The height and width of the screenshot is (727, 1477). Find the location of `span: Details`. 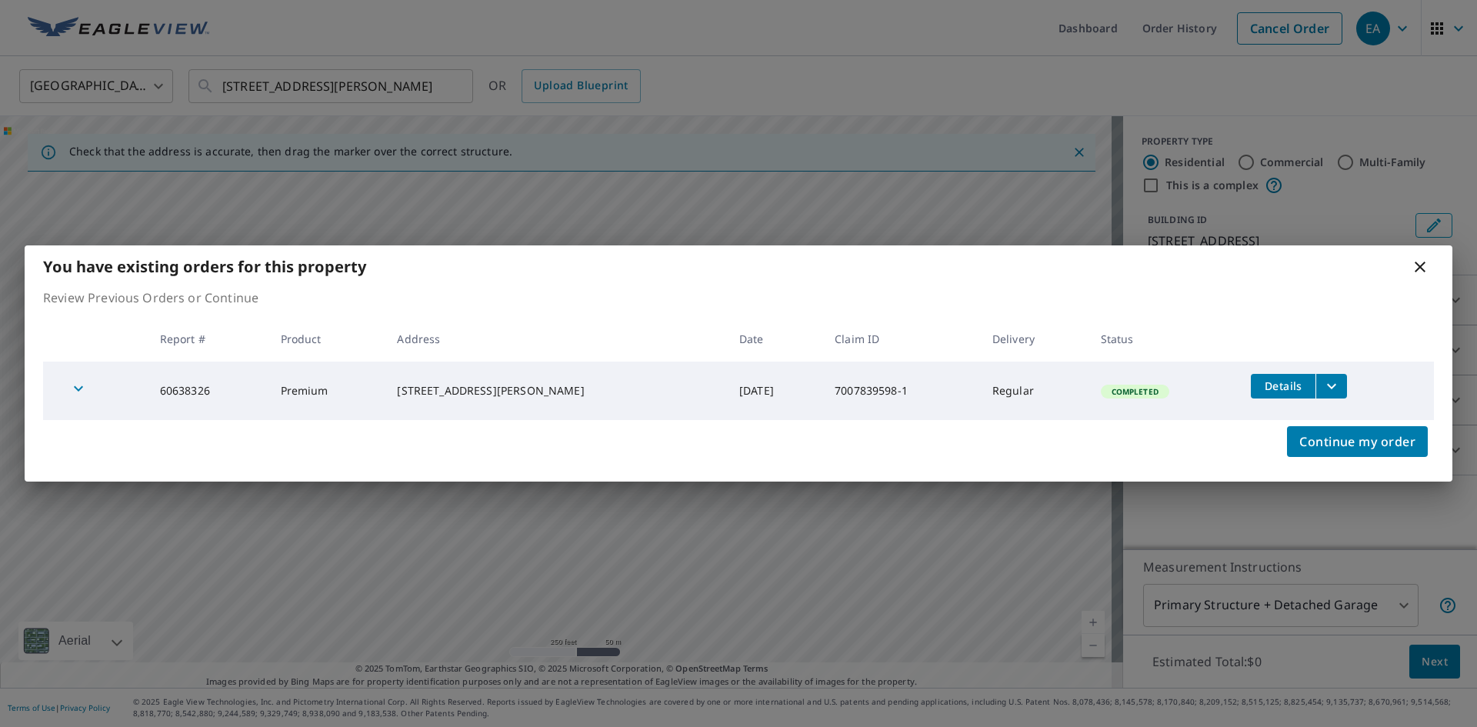

span: Details is located at coordinates (1283, 385).